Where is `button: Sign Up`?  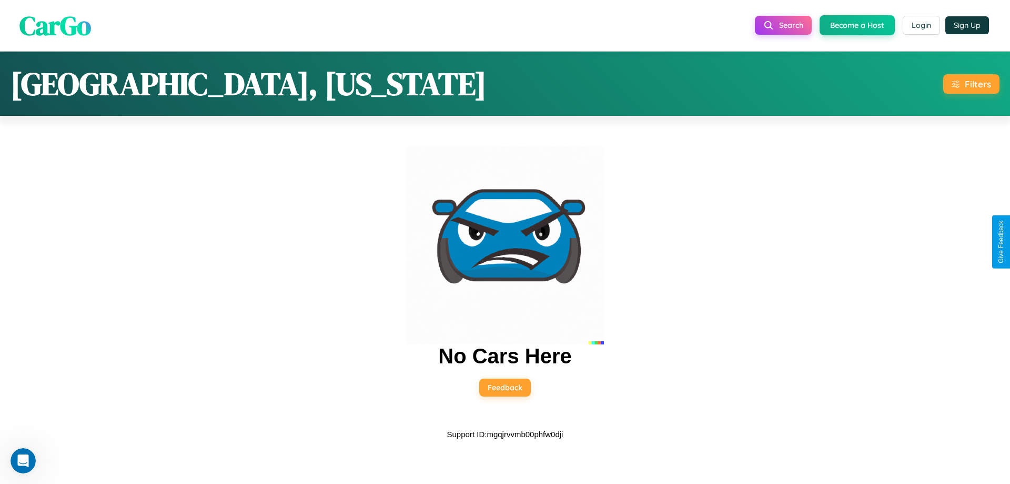
button: Sign Up is located at coordinates (967, 25).